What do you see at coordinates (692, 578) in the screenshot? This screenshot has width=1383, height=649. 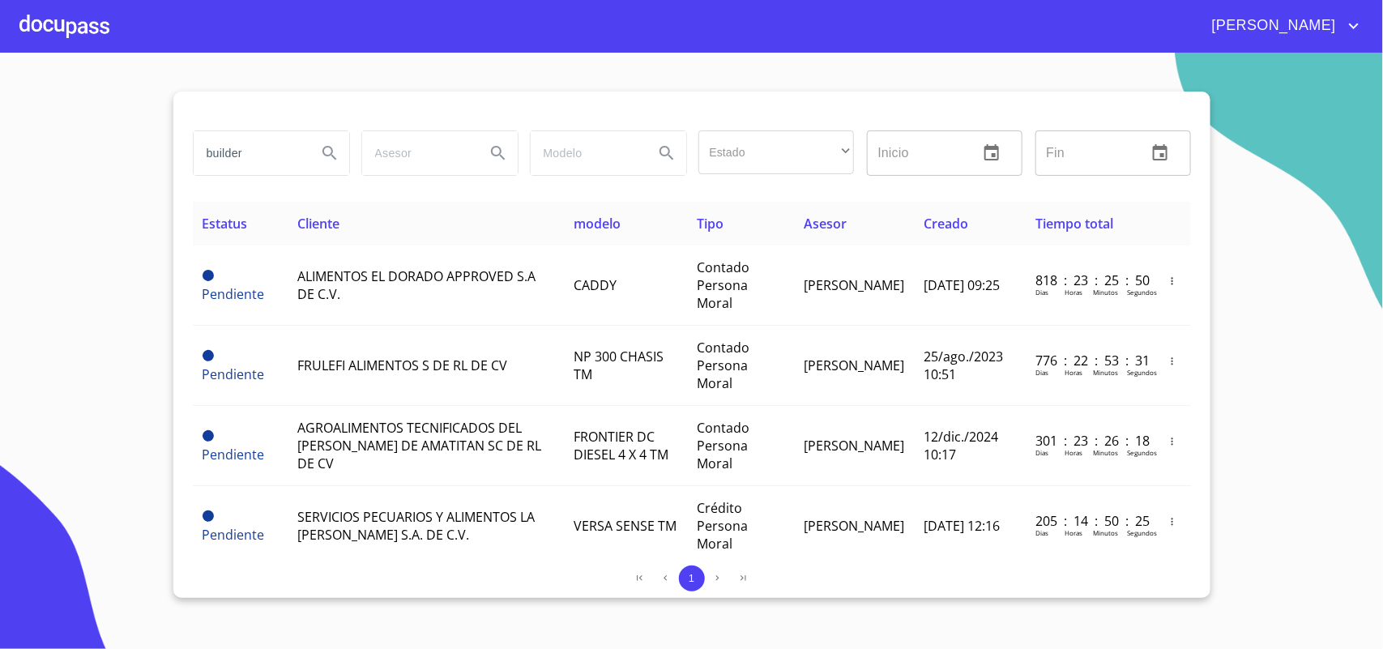 I see `button: 1` at bounding box center [692, 578].